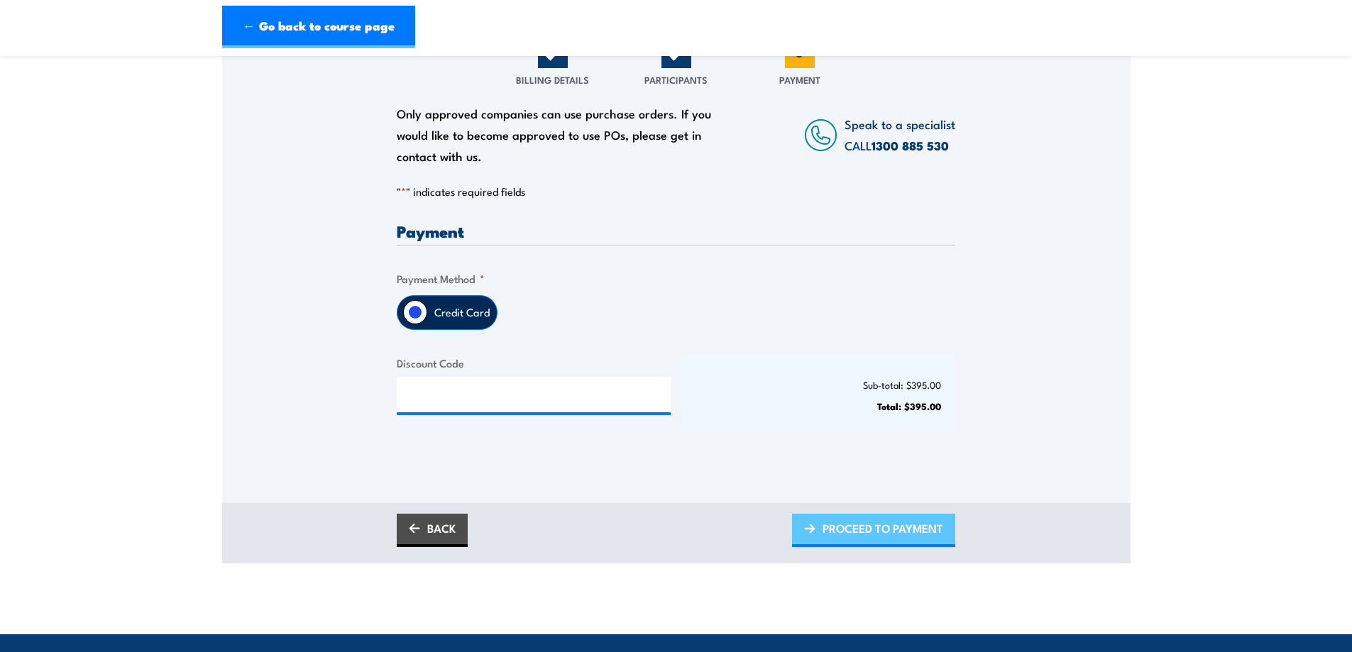  Describe the element at coordinates (676, 231) in the screenshot. I see `h3: Payment` at that location.